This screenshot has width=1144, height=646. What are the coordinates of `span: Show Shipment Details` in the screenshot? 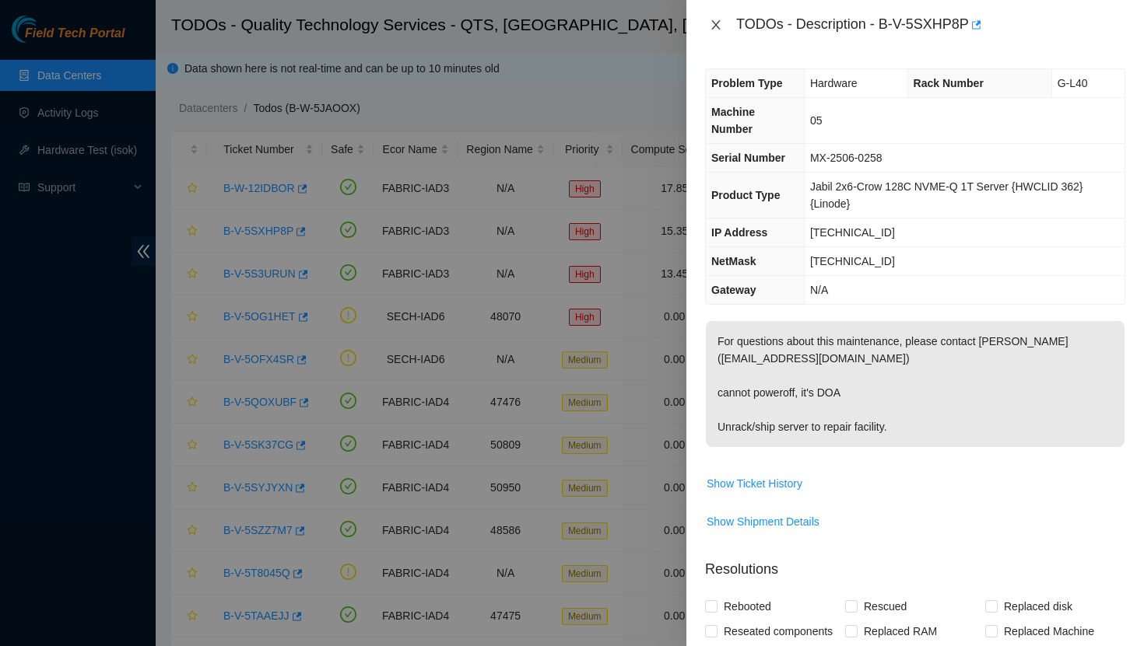 It's located at (762, 522).